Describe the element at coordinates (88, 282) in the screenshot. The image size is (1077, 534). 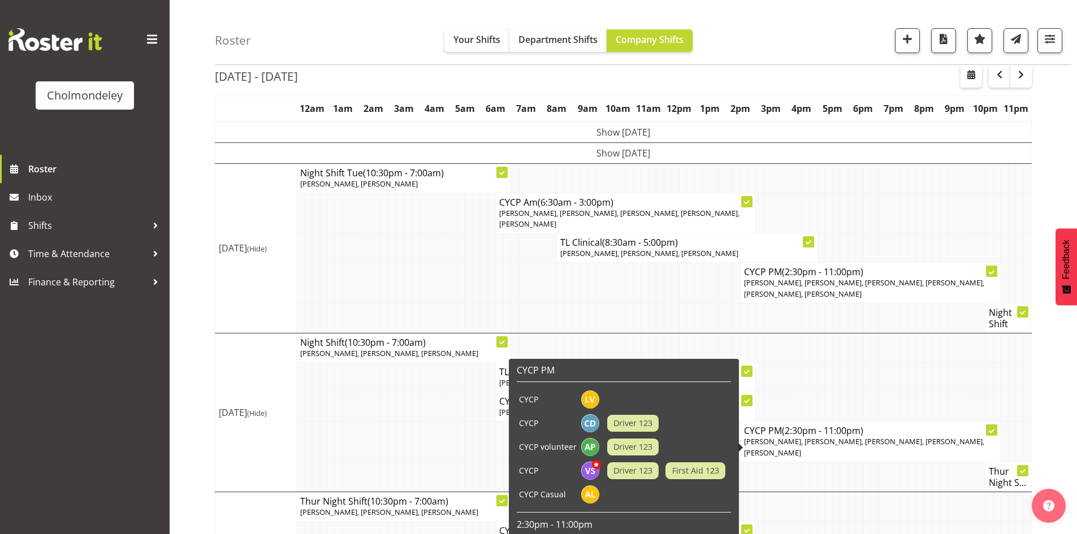
I see `span: Finance & Reporting` at that location.